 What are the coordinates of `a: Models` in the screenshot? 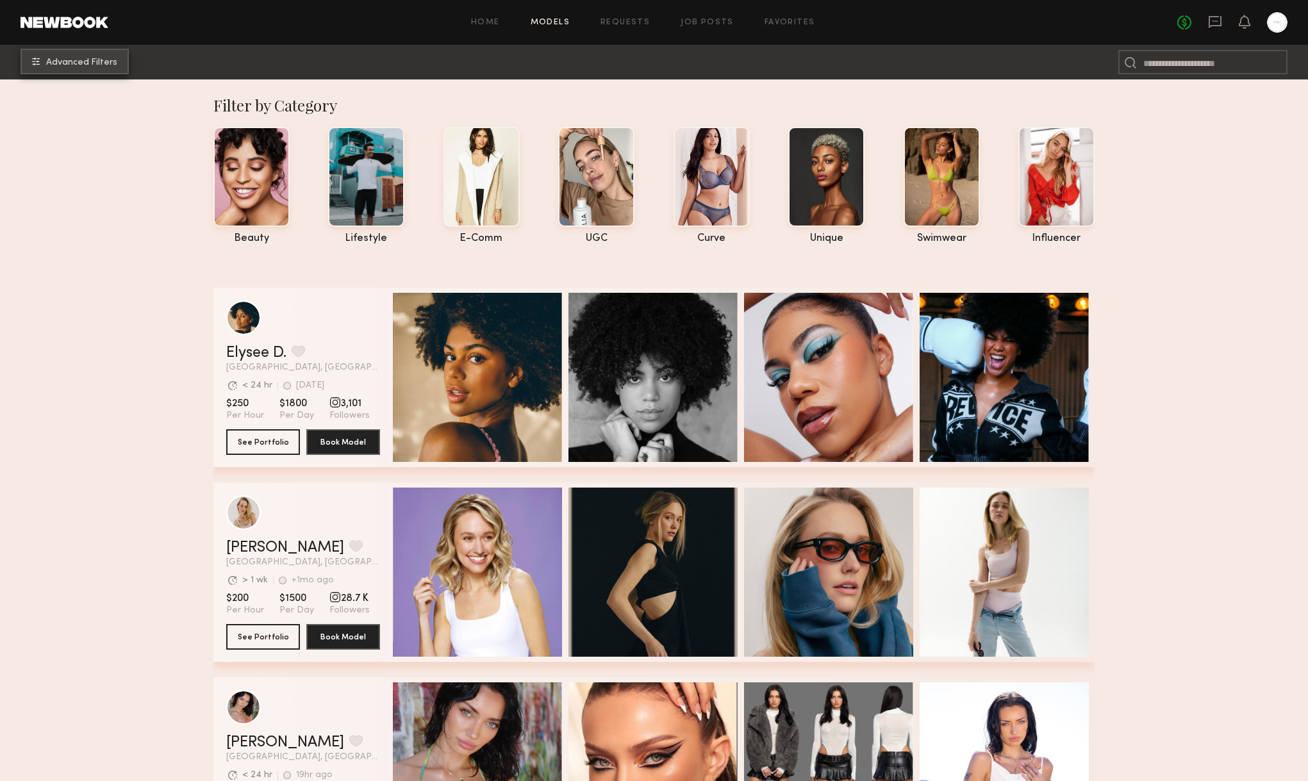 It's located at (550, 22).